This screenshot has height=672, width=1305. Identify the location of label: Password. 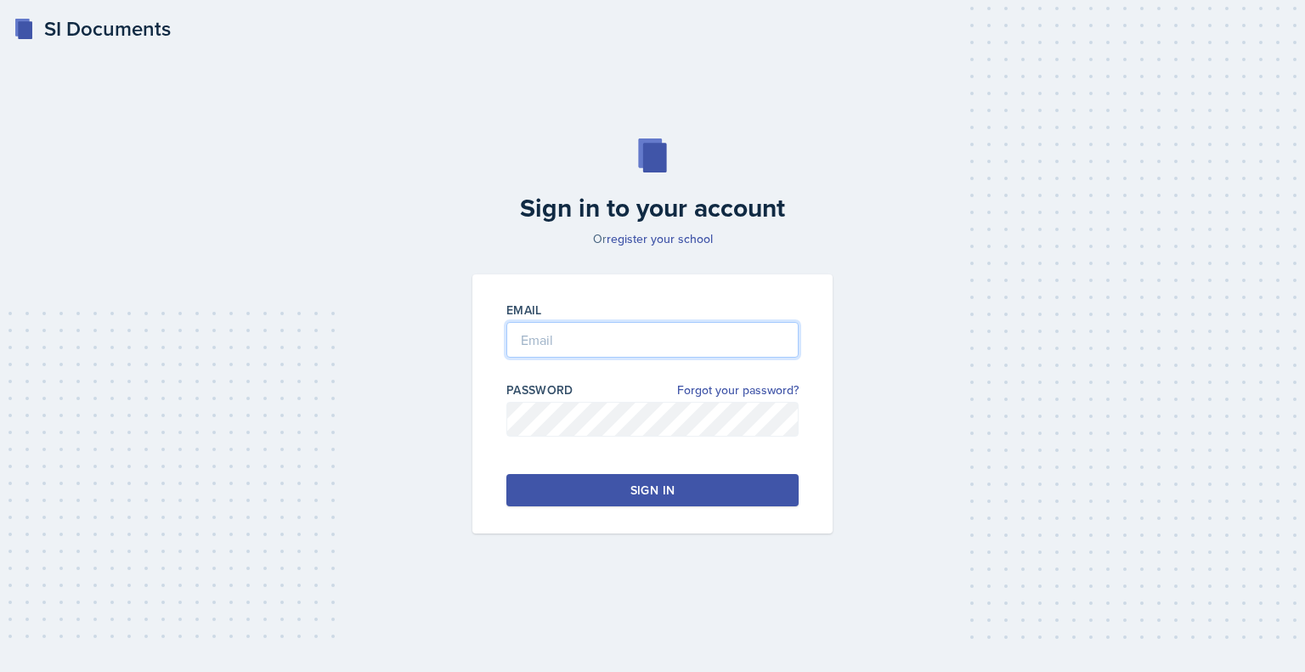
(540, 390).